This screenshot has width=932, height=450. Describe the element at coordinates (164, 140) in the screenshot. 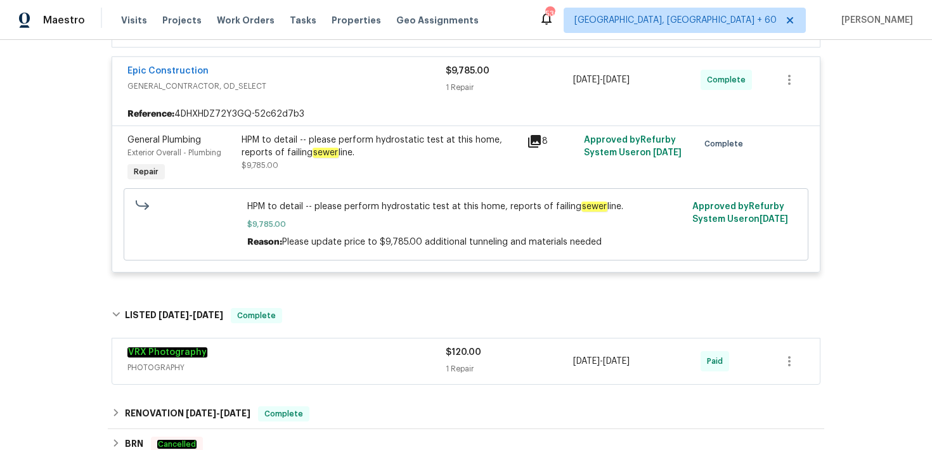

I see `span: General Plumbing` at that location.